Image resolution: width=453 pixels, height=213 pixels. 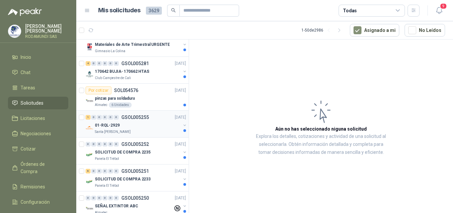 What do you see at coordinates (126, 90) in the screenshot?
I see `p: SOL054576` at bounding box center [126, 90].